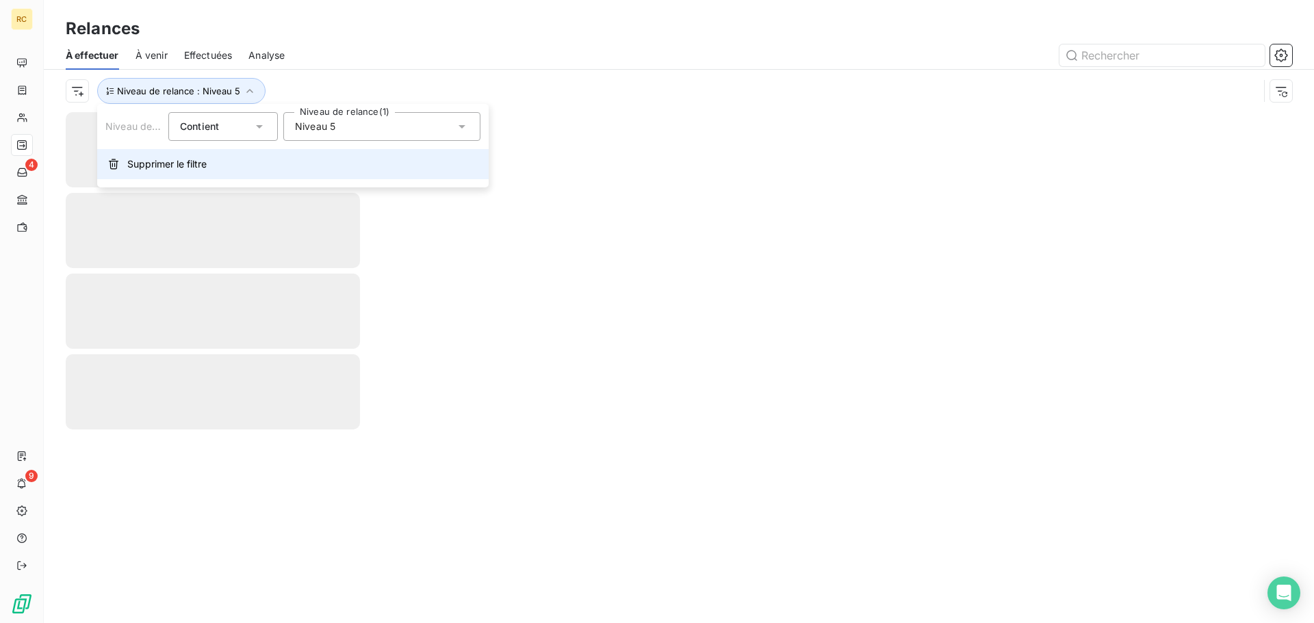 This screenshot has width=1314, height=623. What do you see at coordinates (22, 19) in the screenshot?
I see `div: RC` at bounding box center [22, 19].